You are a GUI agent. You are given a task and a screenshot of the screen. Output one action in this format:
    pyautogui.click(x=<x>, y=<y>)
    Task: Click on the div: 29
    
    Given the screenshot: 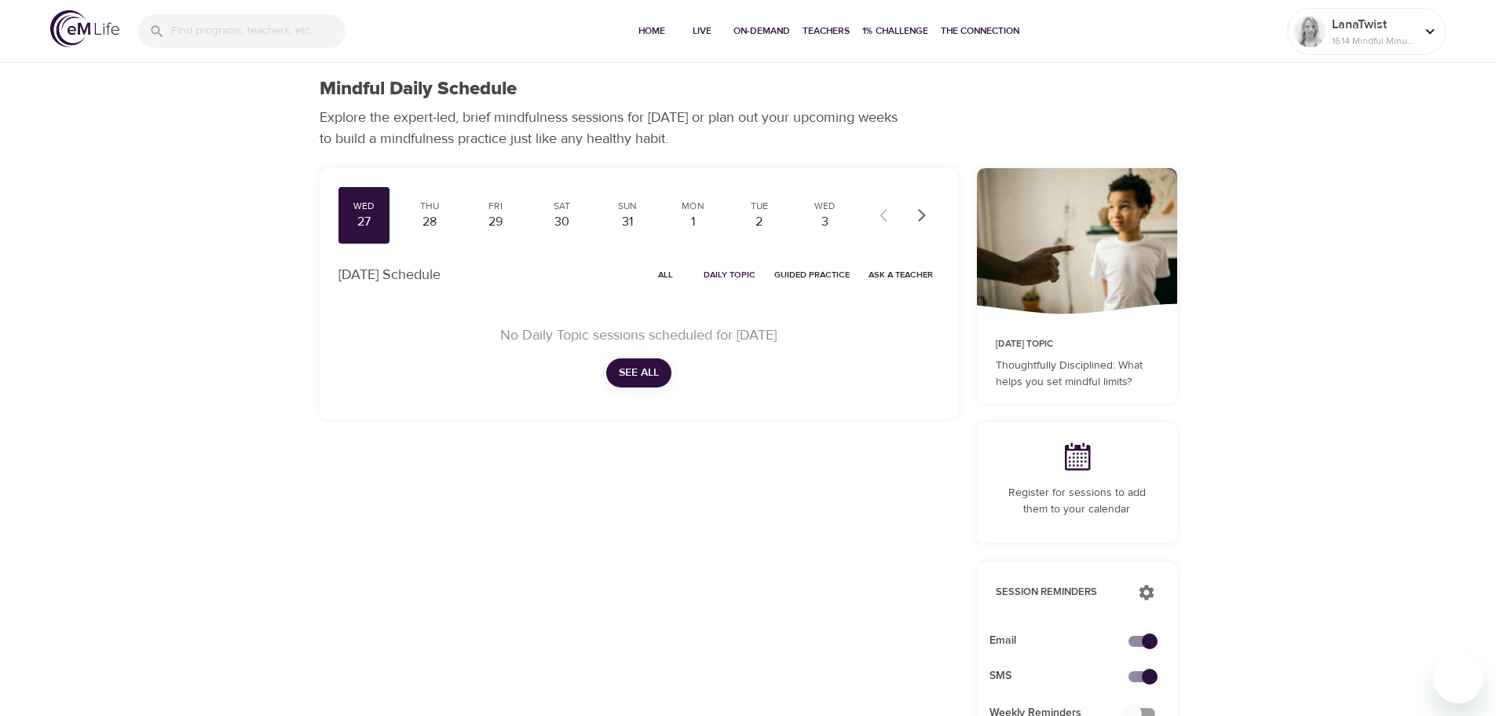 What is the action you would take?
    pyautogui.click(x=496, y=222)
    